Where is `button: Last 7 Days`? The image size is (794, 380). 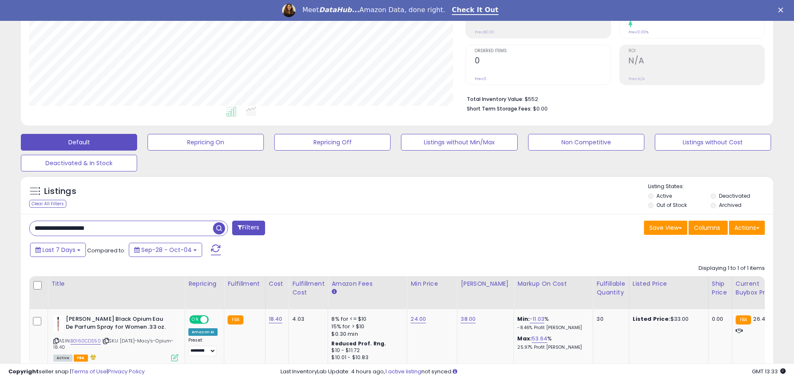
button: Last 7 Days is located at coordinates (58, 250).